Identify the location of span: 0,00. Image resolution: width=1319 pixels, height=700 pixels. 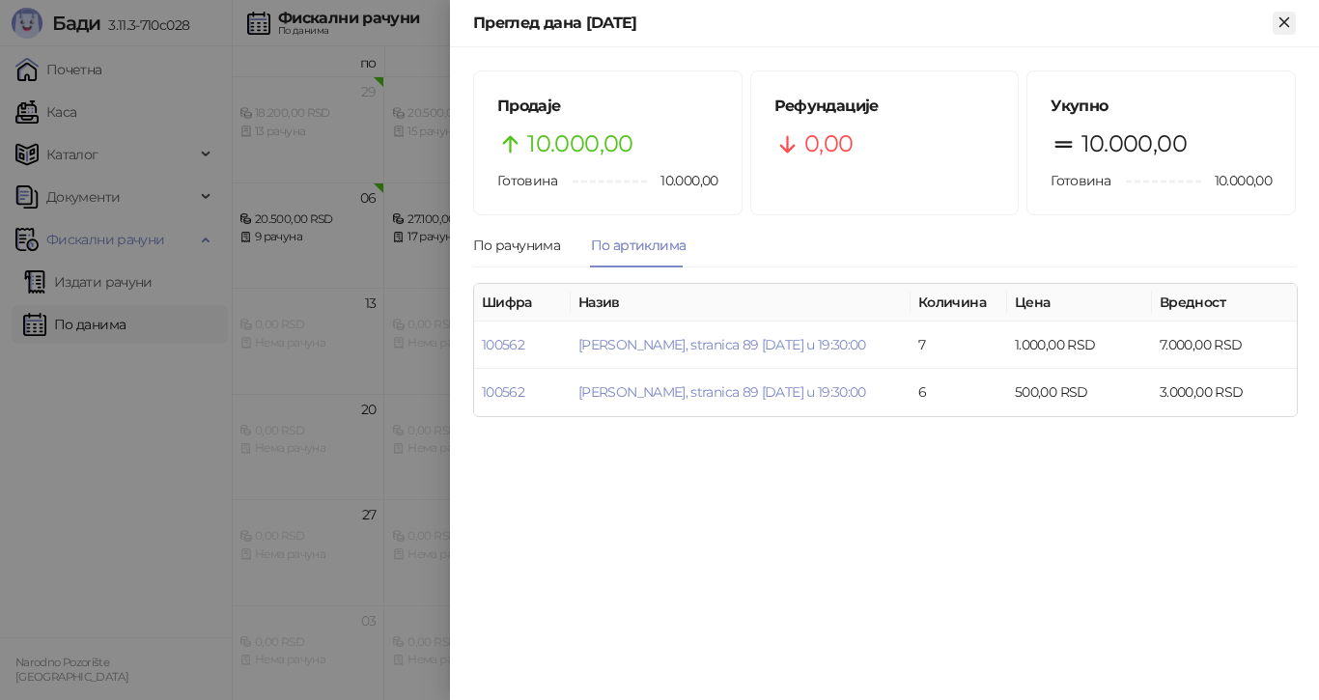
(829, 144).